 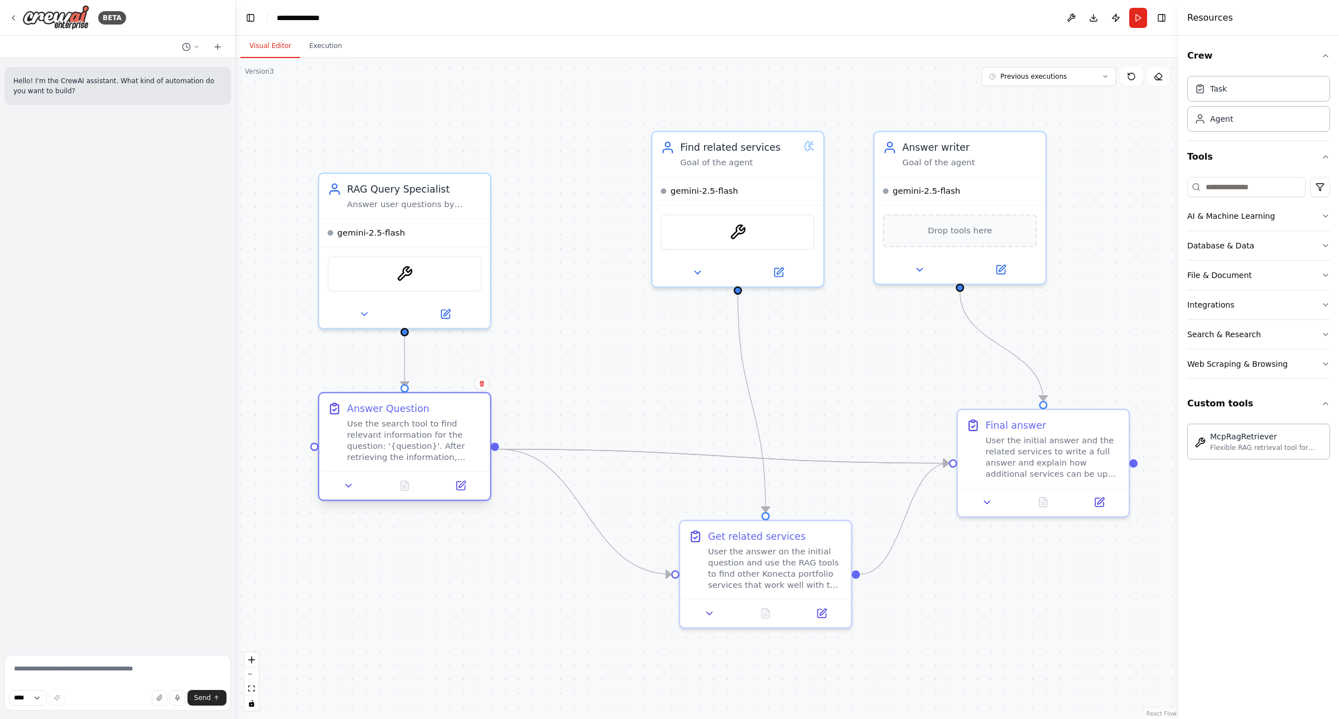 I want to click on button: Custom tools, so click(x=1259, y=403).